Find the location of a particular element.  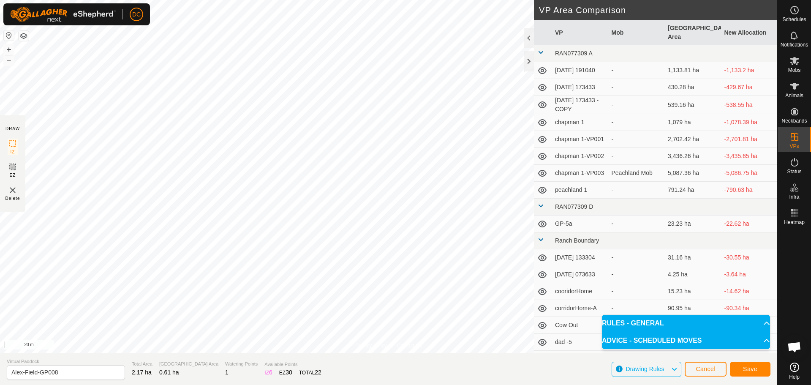

div: TOTAL is located at coordinates (310, 372).